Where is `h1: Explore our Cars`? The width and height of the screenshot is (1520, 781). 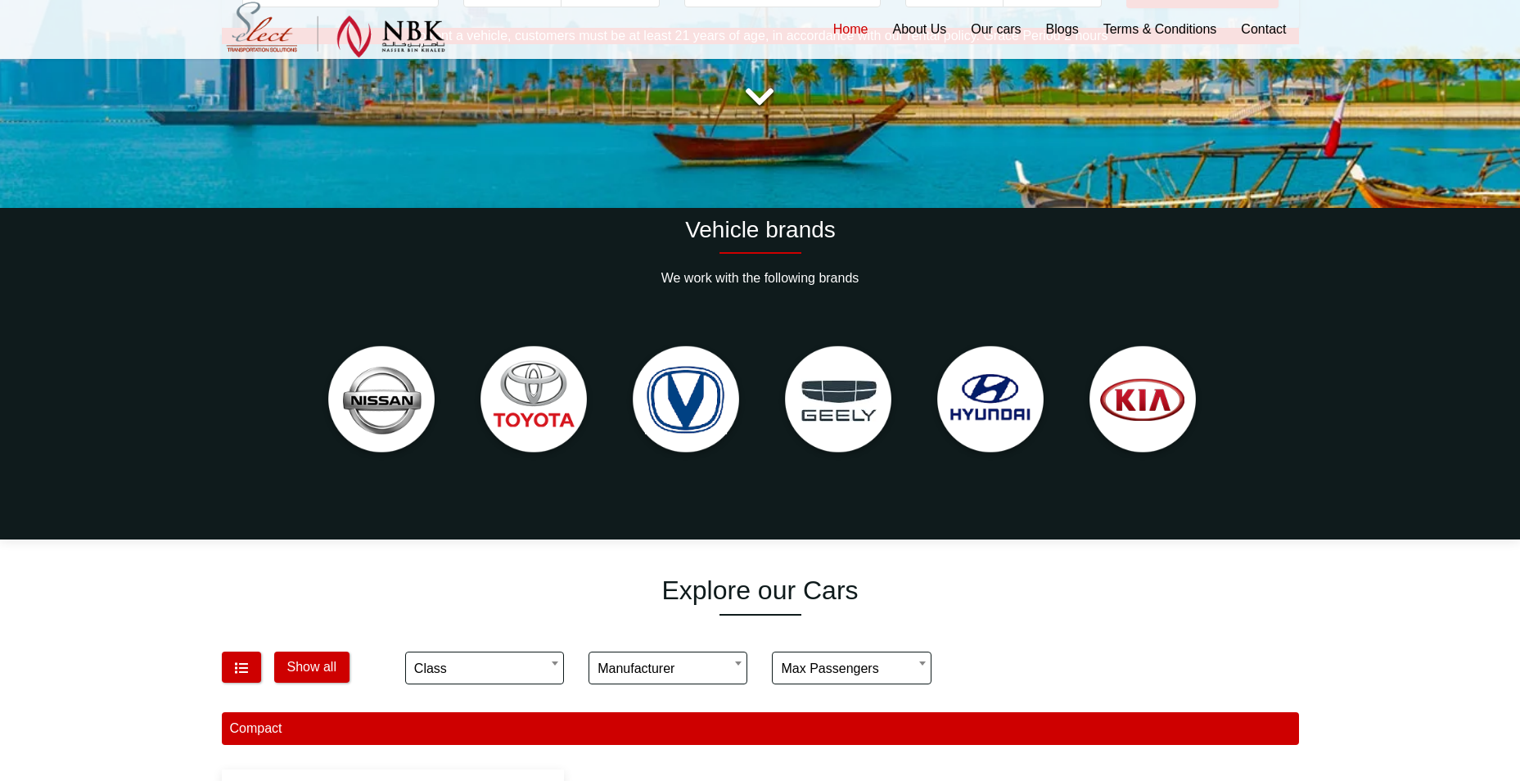
h1: Explore our Cars is located at coordinates (760, 590).